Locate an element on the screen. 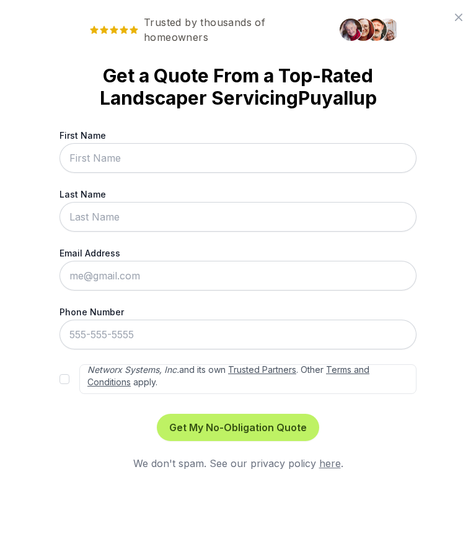 The image size is (476, 560). input: 555-555-5555 is located at coordinates (238, 335).